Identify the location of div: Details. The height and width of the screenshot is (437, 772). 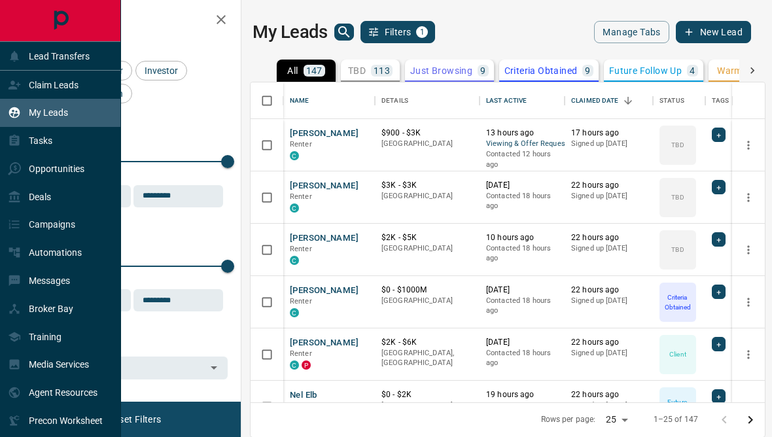
(394, 101).